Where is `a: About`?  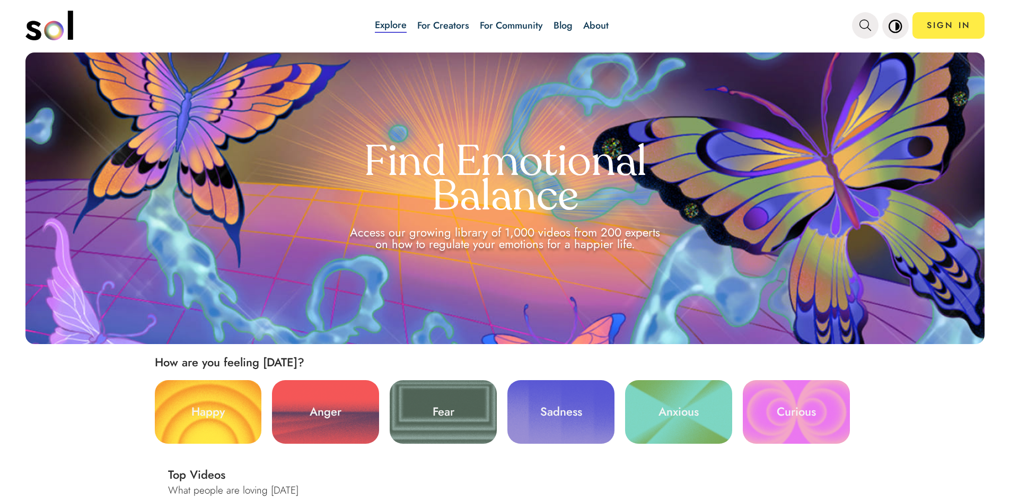 a: About is located at coordinates (596, 25).